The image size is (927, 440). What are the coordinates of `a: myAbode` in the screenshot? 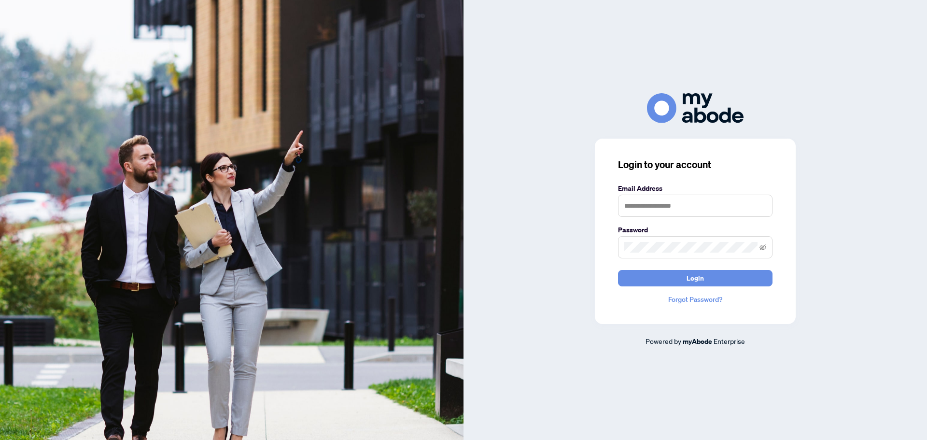 It's located at (697, 341).